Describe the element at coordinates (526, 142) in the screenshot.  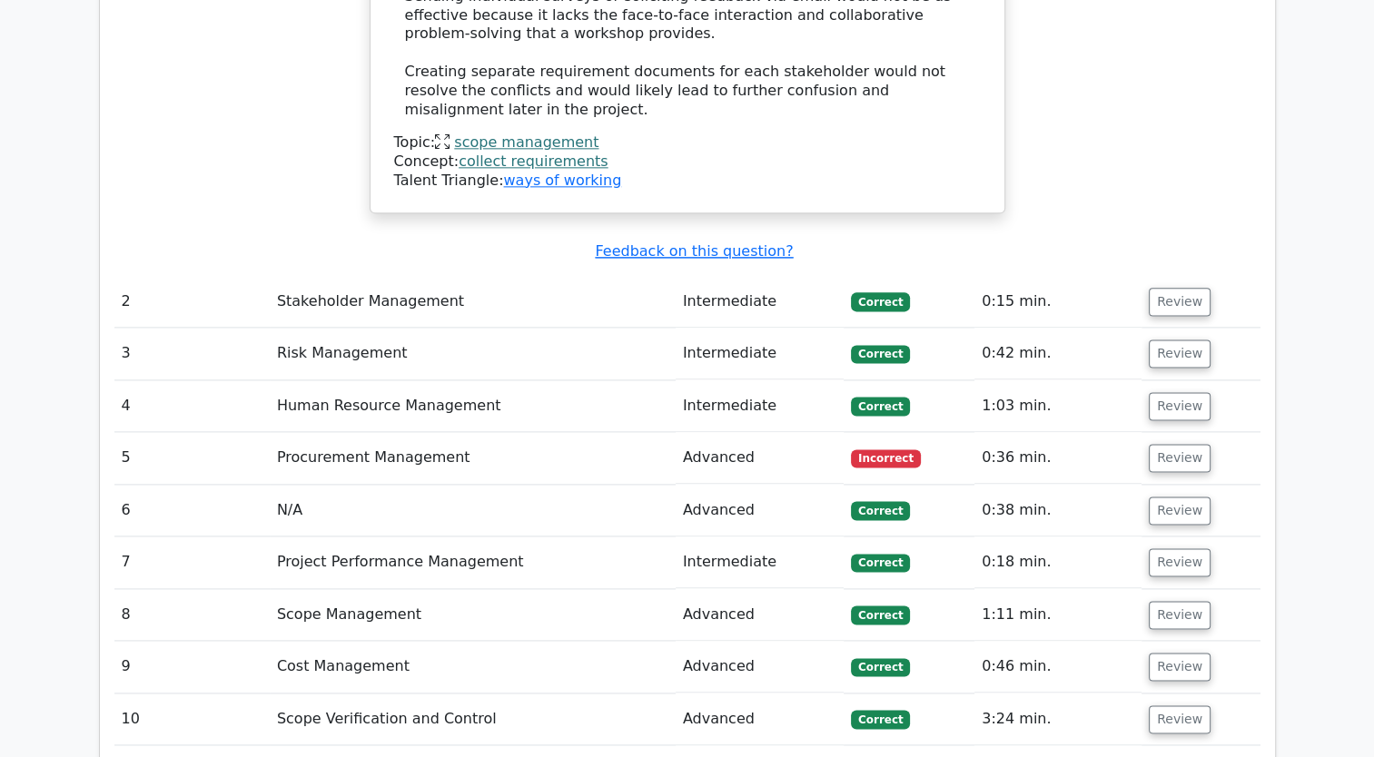
I see `a: scope management` at that location.